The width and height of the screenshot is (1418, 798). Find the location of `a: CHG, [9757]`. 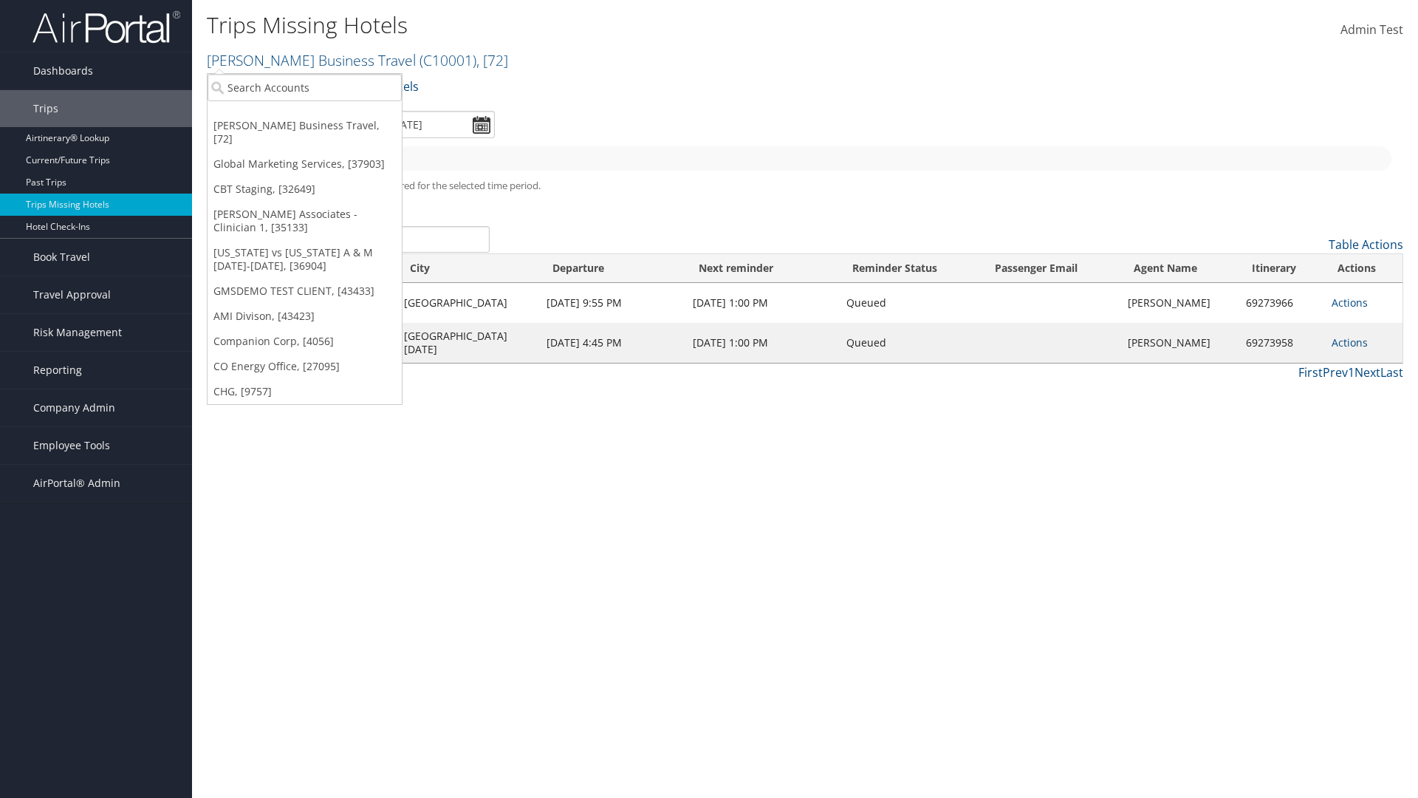

a: CHG, [9757] is located at coordinates (304, 392).